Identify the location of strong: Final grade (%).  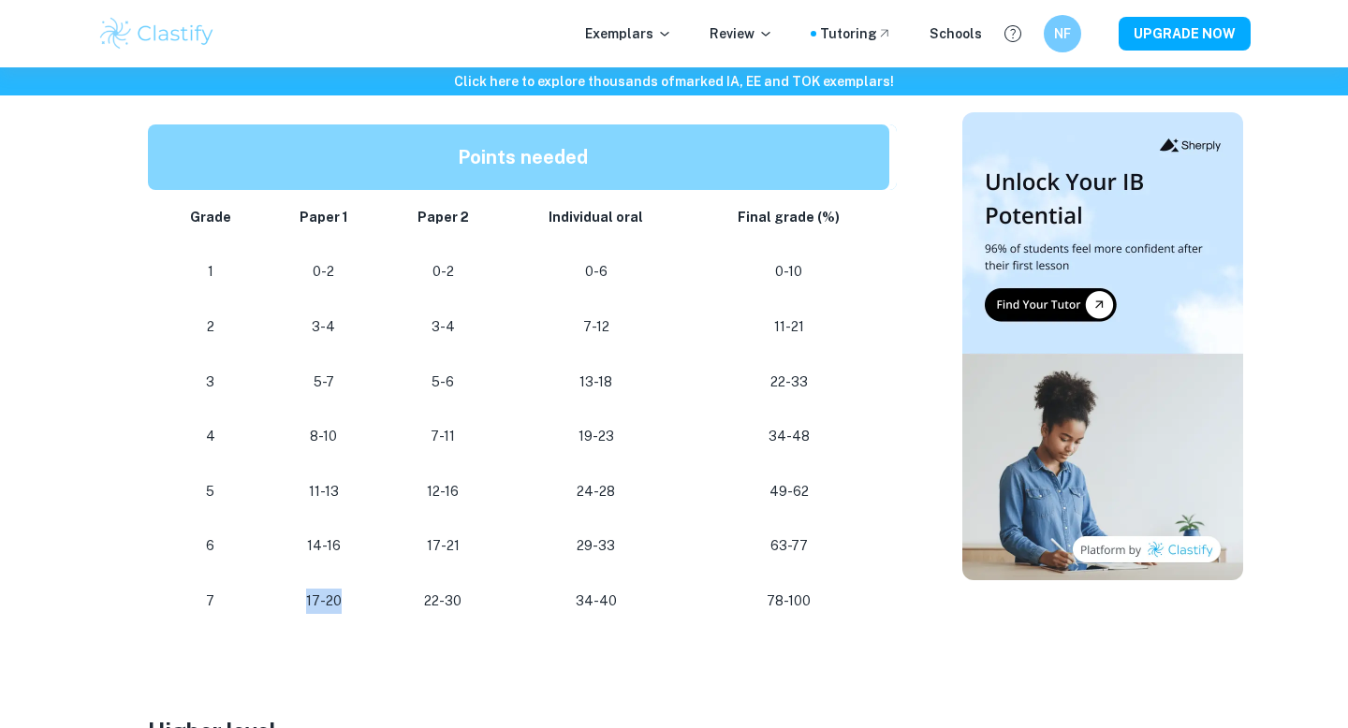
(788, 217).